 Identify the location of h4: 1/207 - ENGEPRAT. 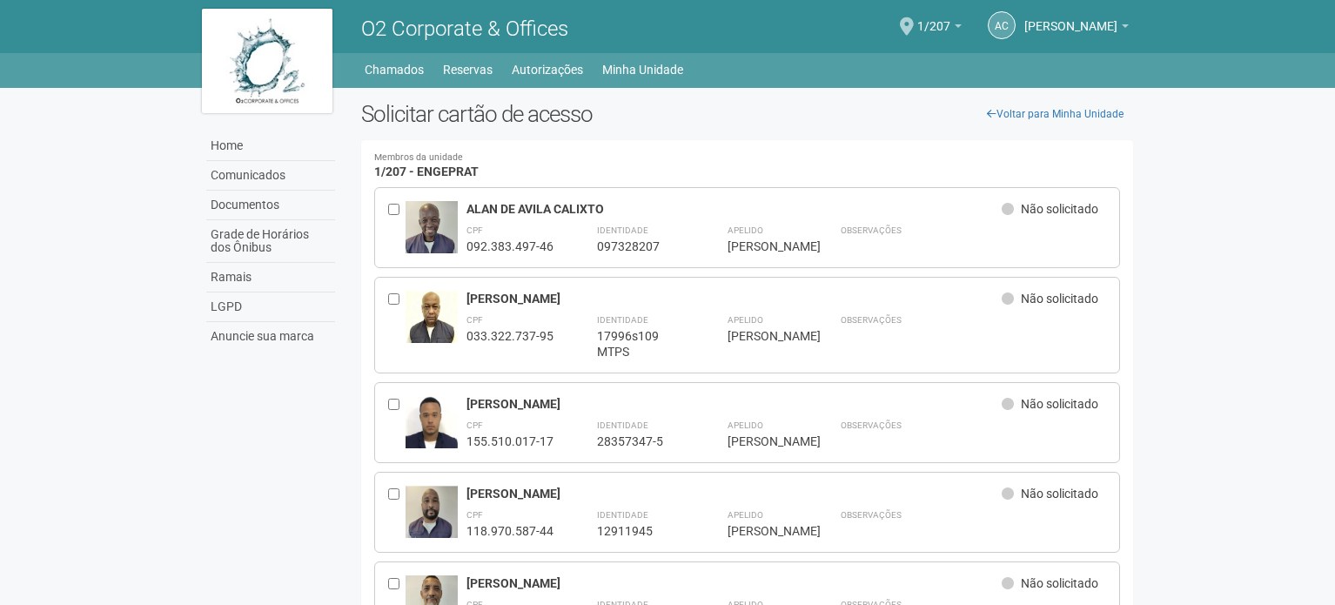
(746, 165).